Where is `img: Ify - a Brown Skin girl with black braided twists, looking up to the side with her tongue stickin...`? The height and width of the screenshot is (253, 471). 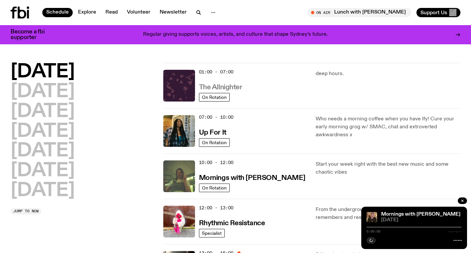
img: Ify - a Brown Skin girl with black braided twists, looking up to the side with her tongue stickin... is located at coordinates (179, 131).